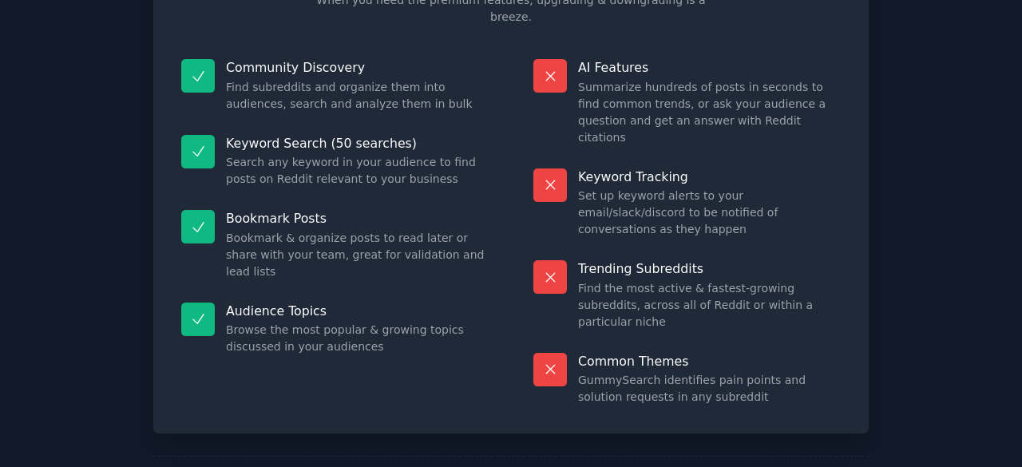 The height and width of the screenshot is (467, 1022). I want to click on p: Common Themes, so click(709, 361).